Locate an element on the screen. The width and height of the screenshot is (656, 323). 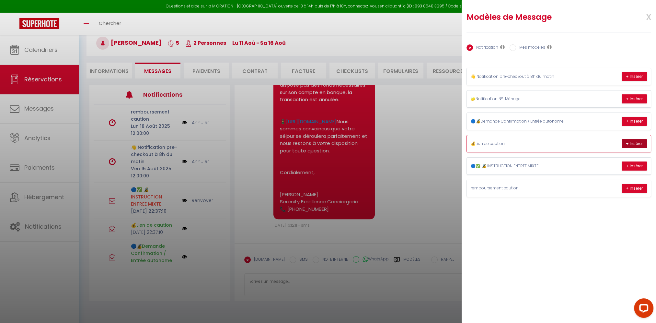
h2: Modèles de Message is located at coordinates (542, 17).